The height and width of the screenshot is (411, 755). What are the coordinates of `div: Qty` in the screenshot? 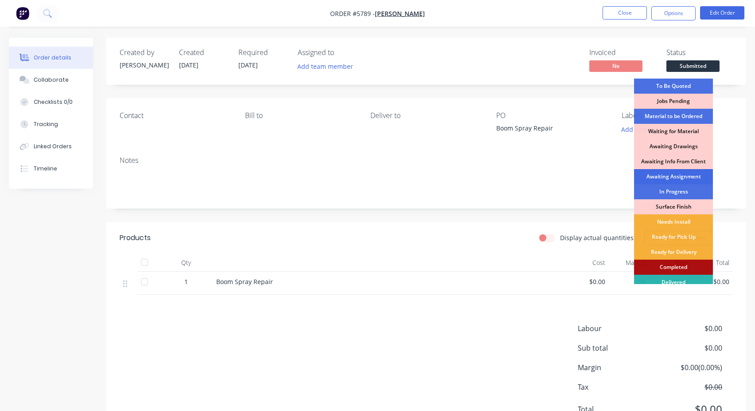 It's located at (186, 262).